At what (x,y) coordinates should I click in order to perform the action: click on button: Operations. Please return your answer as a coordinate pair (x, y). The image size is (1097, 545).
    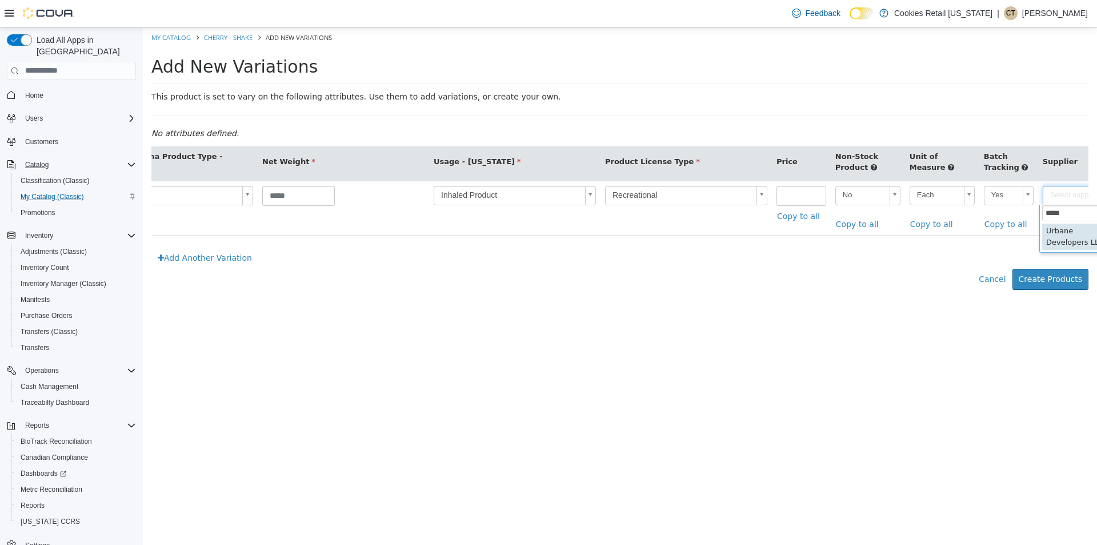
    Looking at the image, I should click on (71, 370).